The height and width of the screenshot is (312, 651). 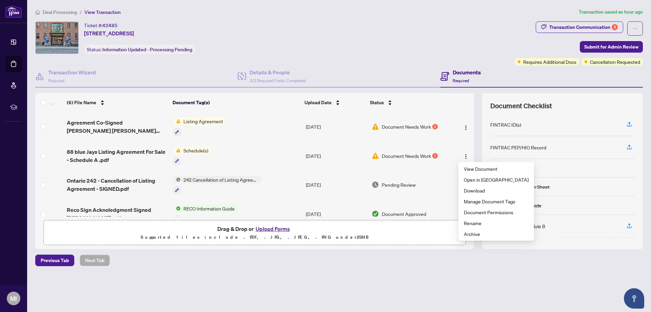 I want to click on span: 3/3 Required Fields Completed, so click(x=278, y=80).